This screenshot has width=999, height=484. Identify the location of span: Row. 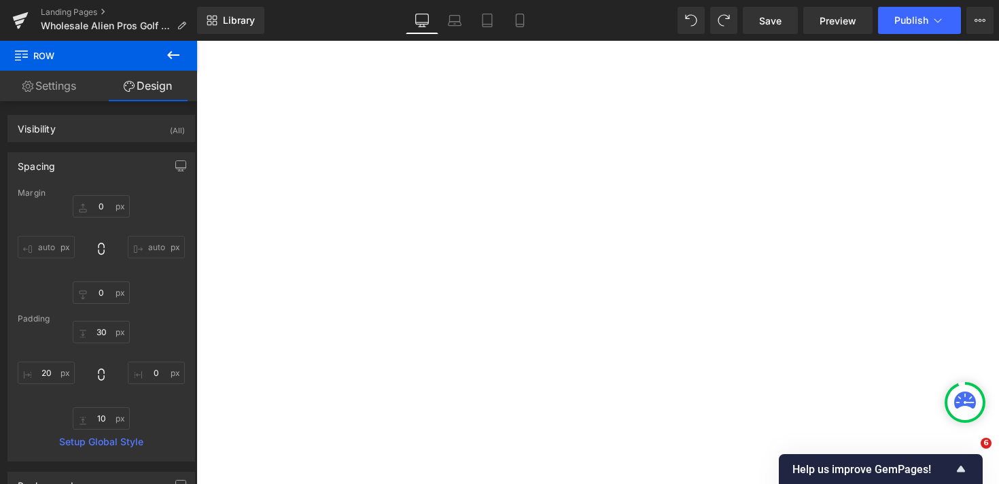
(82, 56).